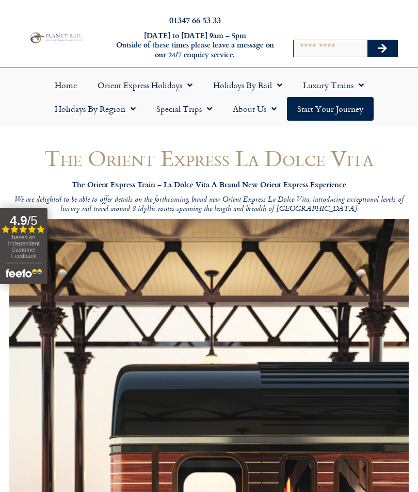  What do you see at coordinates (382, 49) in the screenshot?
I see `button: Search` at bounding box center [382, 49].